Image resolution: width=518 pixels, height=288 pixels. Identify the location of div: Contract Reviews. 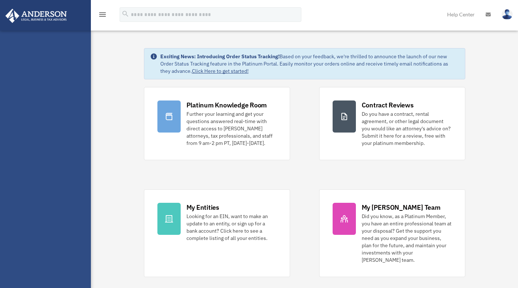
(388, 105).